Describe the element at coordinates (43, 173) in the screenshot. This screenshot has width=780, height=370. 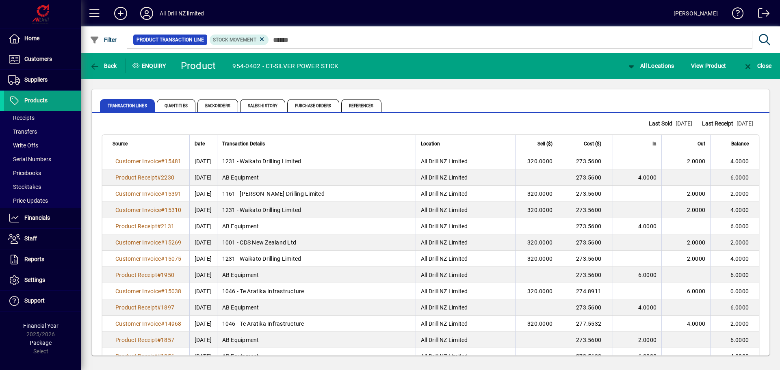
I see `a: Pricebooks` at that location.